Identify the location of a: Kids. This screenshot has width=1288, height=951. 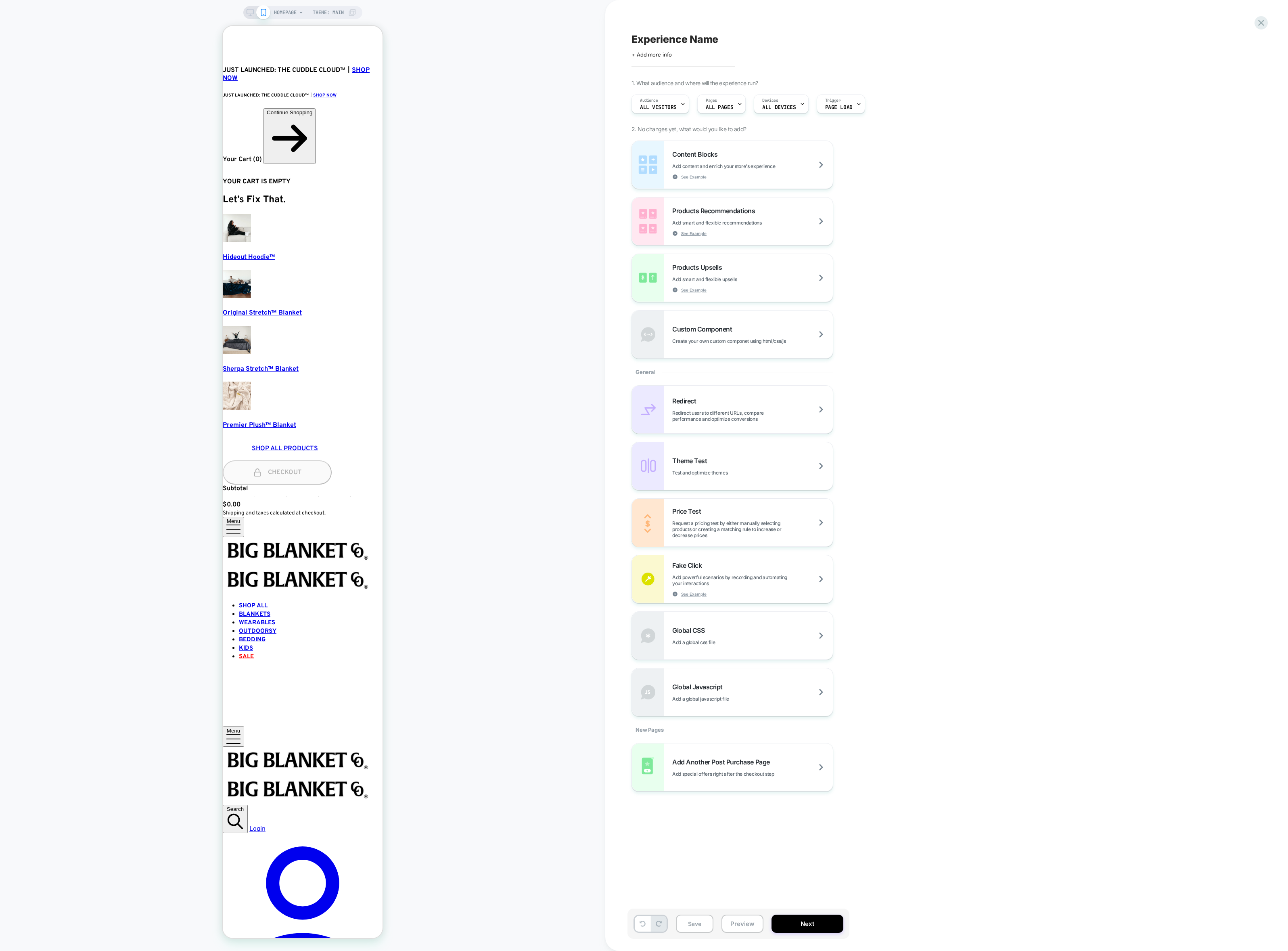
(23, 622).